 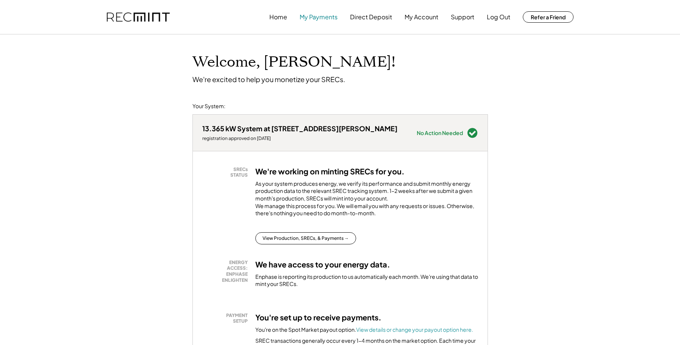 What do you see at coordinates (306, 239) in the screenshot?
I see `button: View Production, SRECs, & Payments →` at bounding box center [306, 239].